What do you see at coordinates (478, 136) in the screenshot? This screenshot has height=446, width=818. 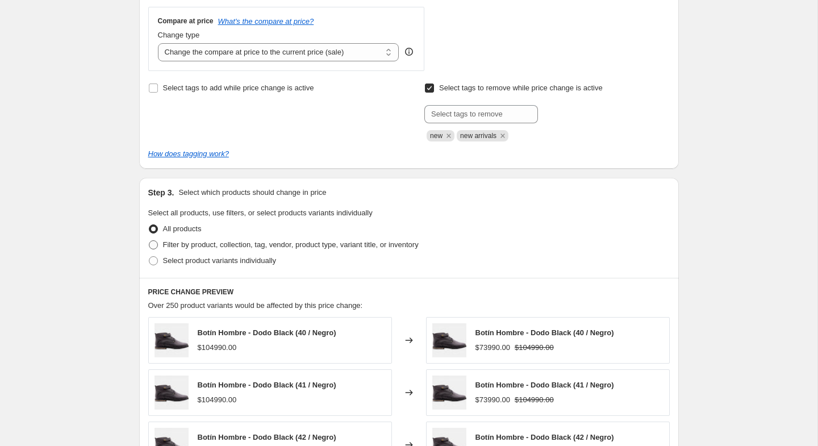 I see `span: new arrivals` at bounding box center [478, 136].